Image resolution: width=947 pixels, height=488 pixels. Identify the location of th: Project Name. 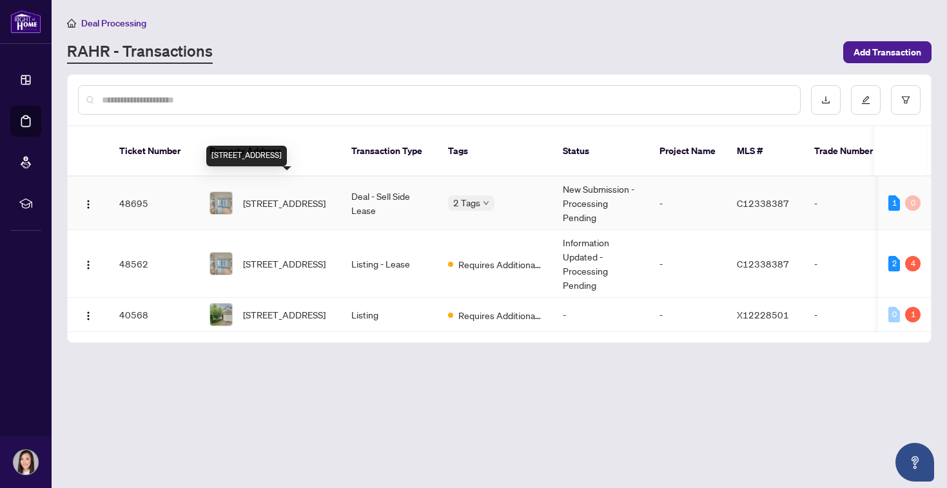
(688, 152).